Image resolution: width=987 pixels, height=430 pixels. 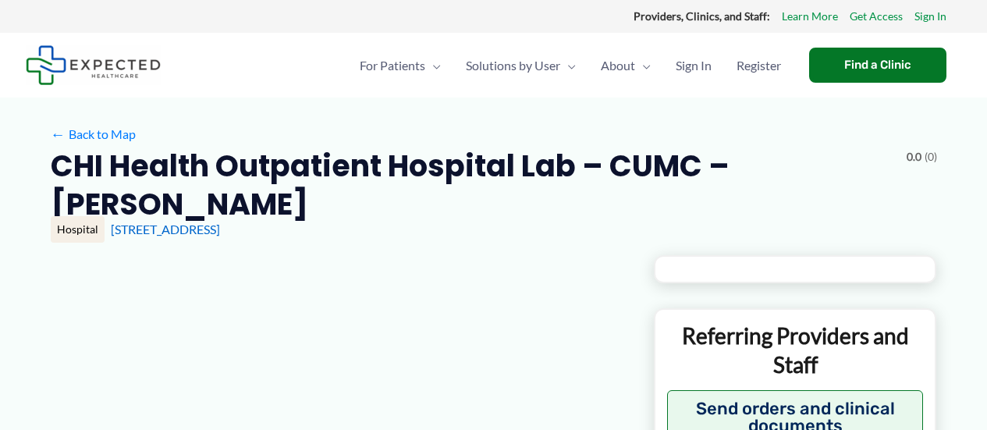 What do you see at coordinates (759, 66) in the screenshot?
I see `span: Register` at bounding box center [759, 66].